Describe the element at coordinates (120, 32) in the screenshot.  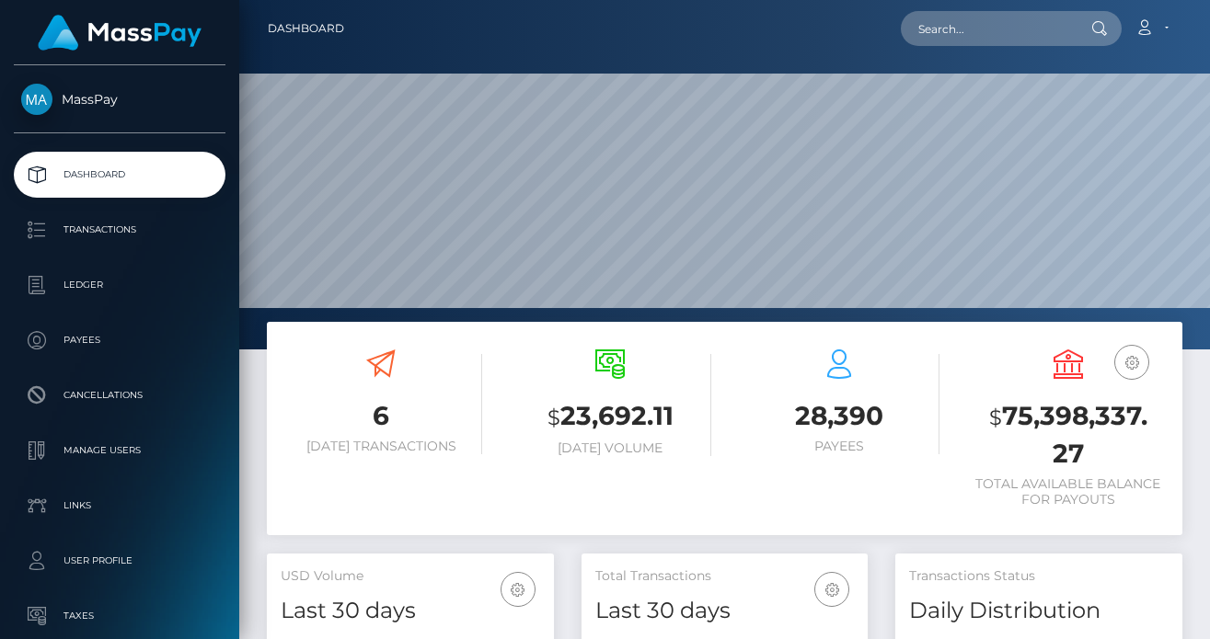
I see `img: MassPay Logo` at that location.